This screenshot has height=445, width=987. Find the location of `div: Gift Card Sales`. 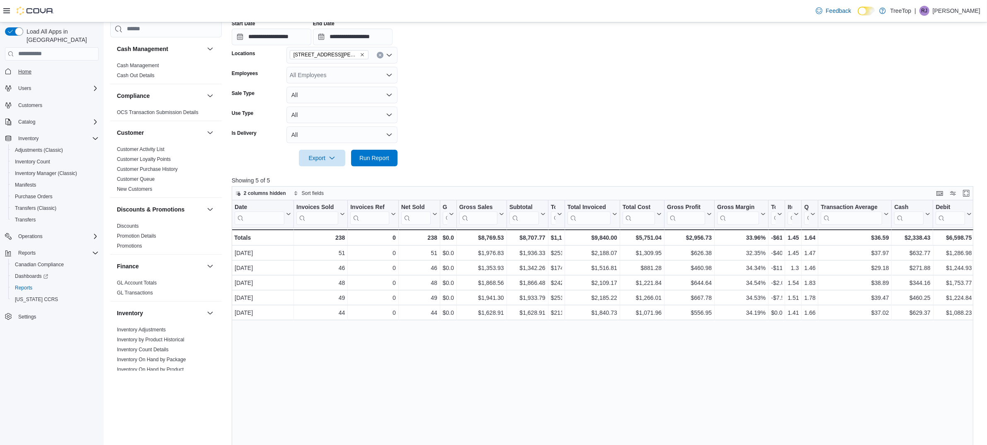

div: Gift Card Sales is located at coordinates (444, 214).